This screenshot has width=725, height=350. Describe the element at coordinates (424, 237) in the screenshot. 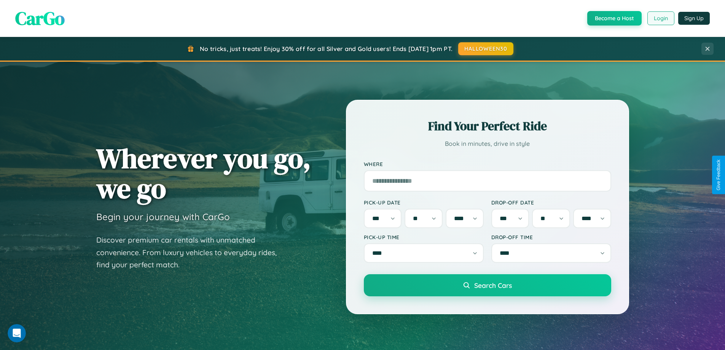

I see `label: Pick-up Time` at that location.